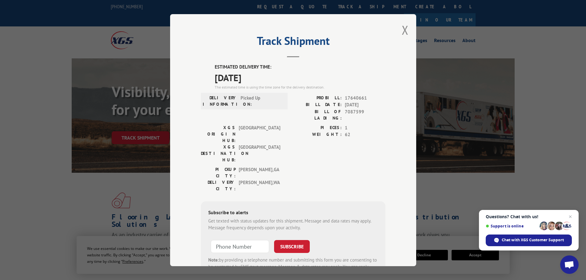 Image resolution: width=586 pixels, height=280 pixels. What do you see at coordinates (405, 30) in the screenshot?
I see `button: Close modal` at bounding box center [405, 30].